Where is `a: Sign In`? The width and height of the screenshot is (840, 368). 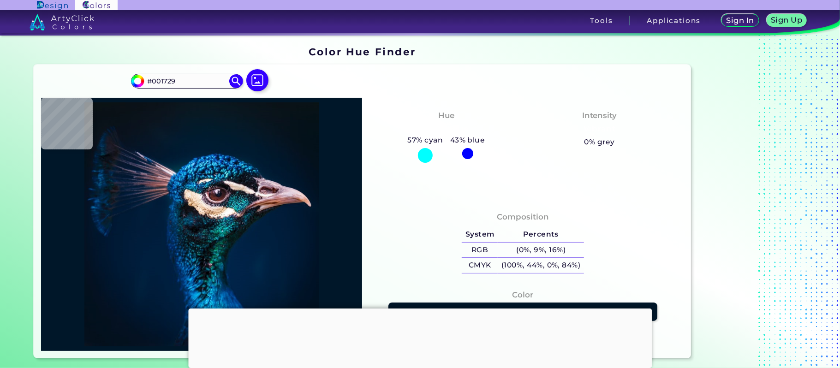 a: Sign In is located at coordinates (740, 20).